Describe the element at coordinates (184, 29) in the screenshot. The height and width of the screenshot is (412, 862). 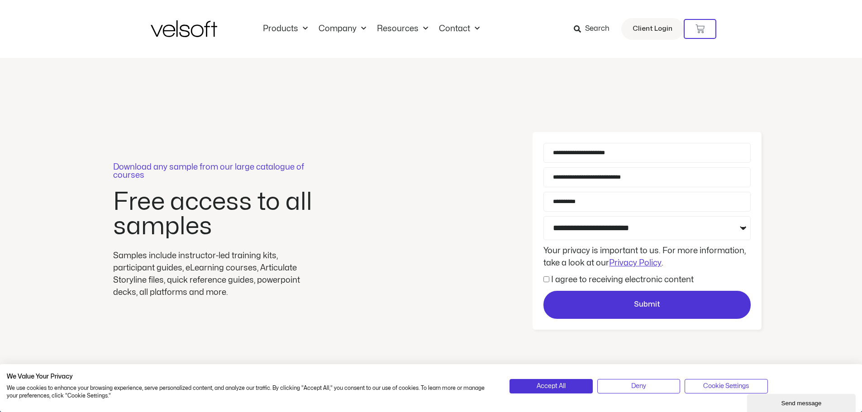
I see `img: Velsoft Training Materials` at that location.